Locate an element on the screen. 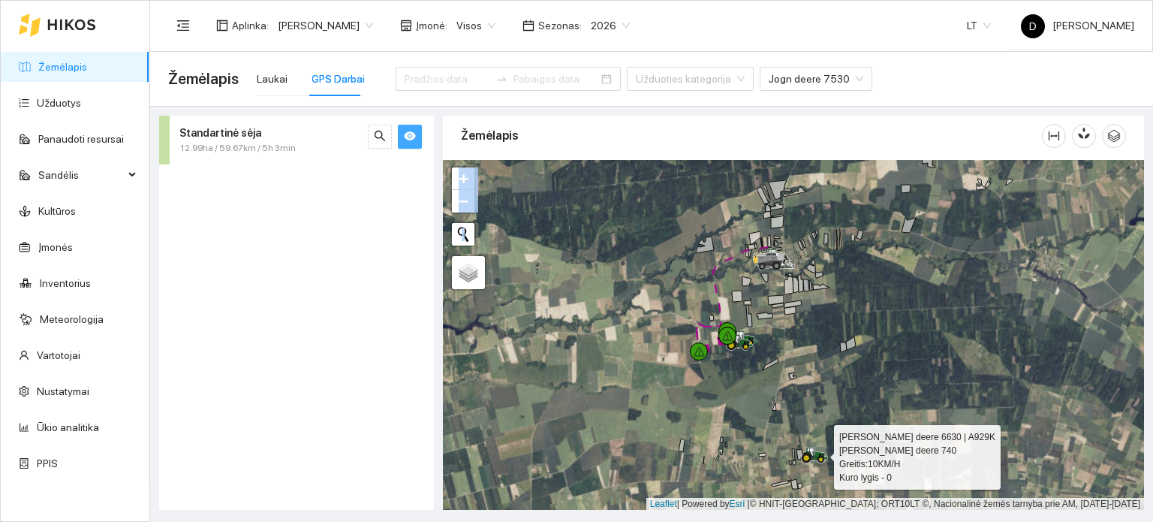 The height and width of the screenshot is (522, 1153). input: Pradžios data is located at coordinates (447, 79).